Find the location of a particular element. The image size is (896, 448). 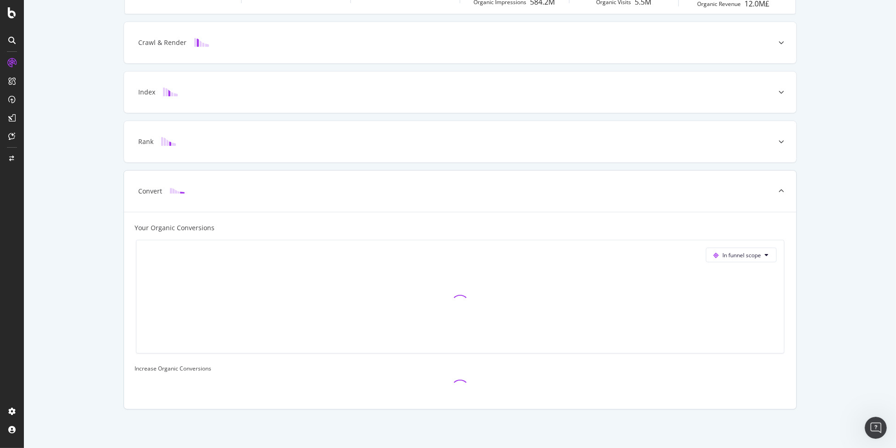

span: In funnel scope is located at coordinates (742, 255).